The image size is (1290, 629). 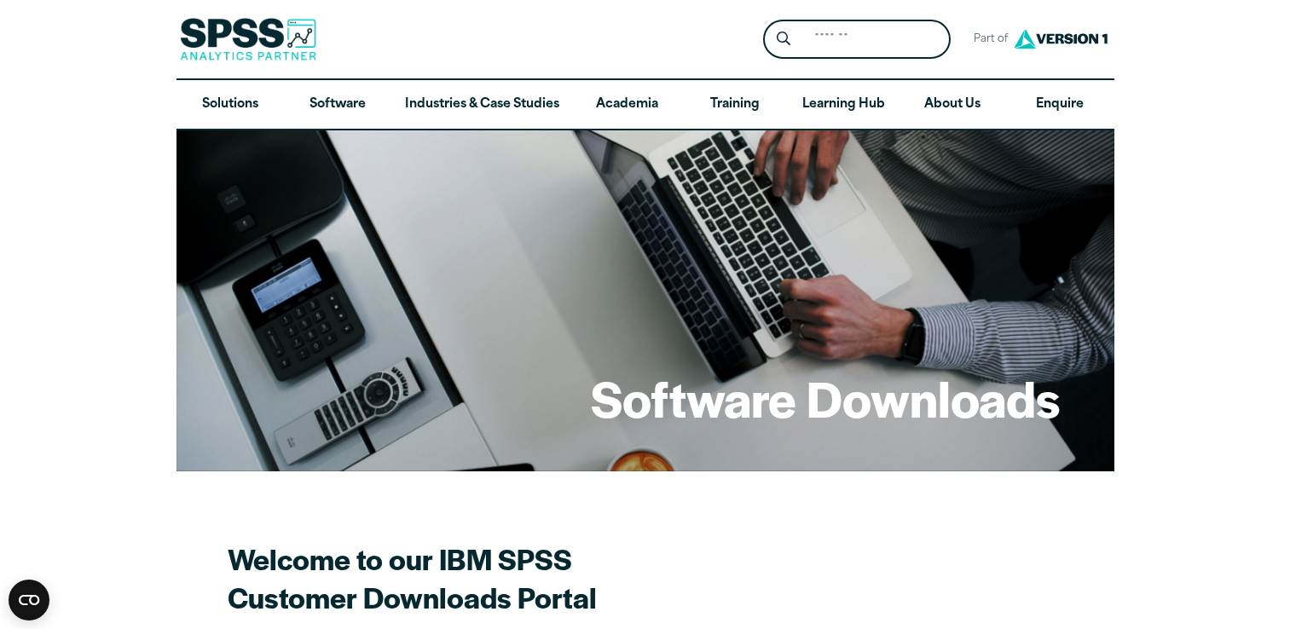 What do you see at coordinates (230, 105) in the screenshot?
I see `a: Solutions` at bounding box center [230, 105].